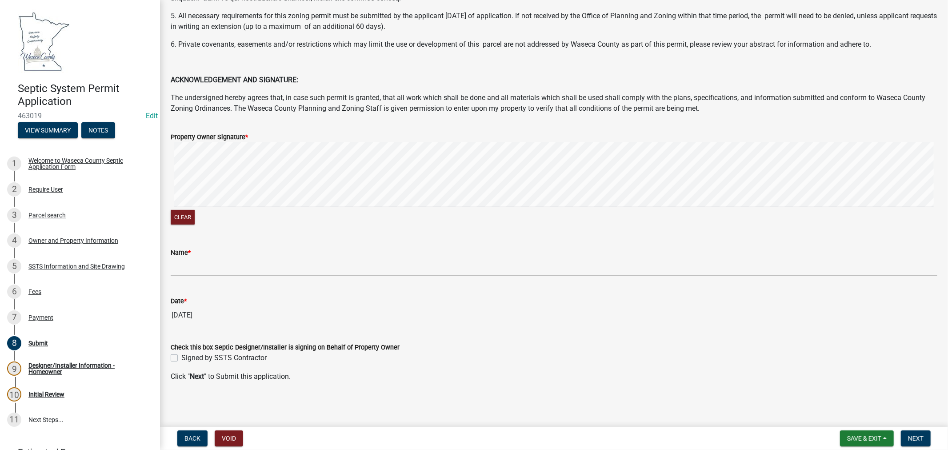  I want to click on div: Designer/Installer Information - Homeowner, so click(87, 369).